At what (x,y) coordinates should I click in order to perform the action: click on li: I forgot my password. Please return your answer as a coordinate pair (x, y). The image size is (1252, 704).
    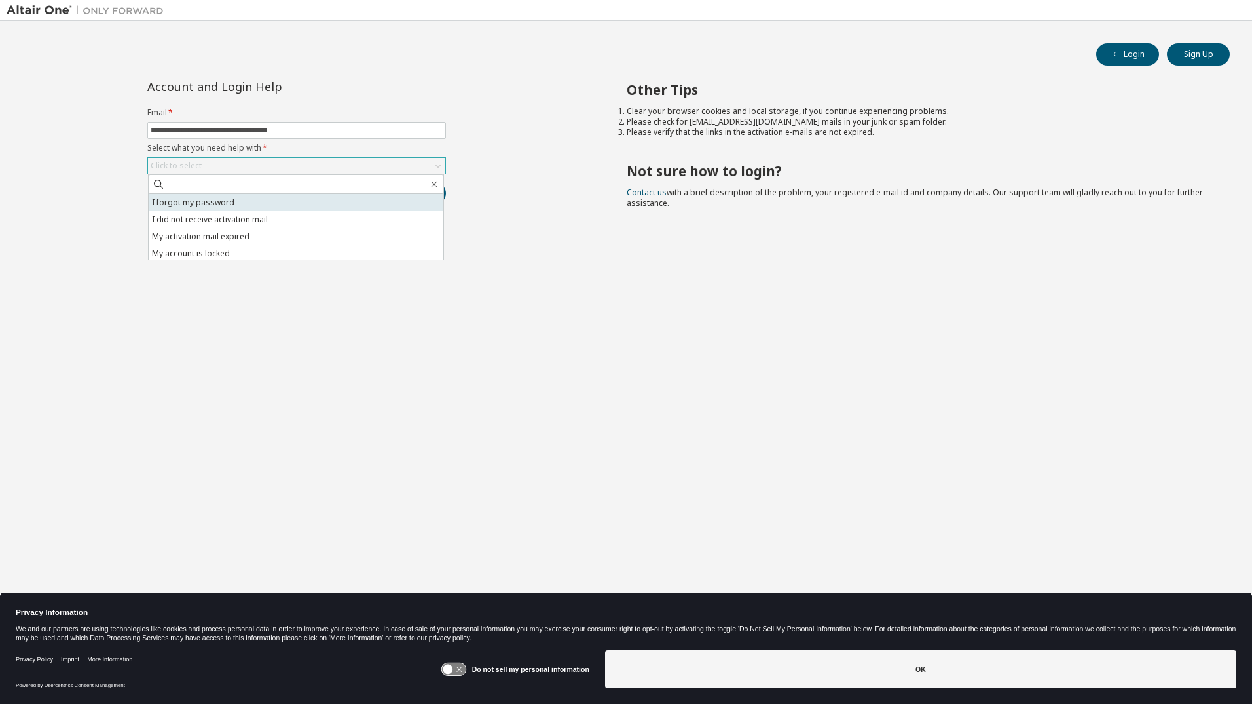
    Looking at the image, I should click on (296, 202).